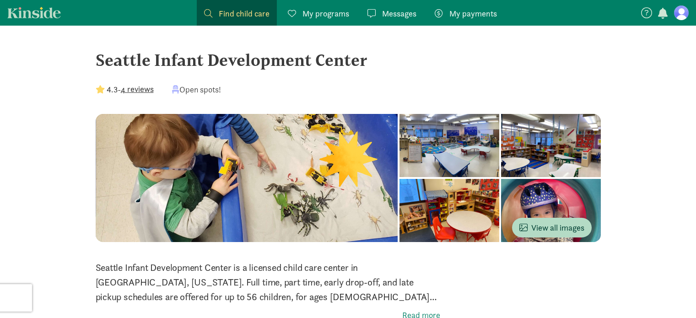 Image resolution: width=696 pixels, height=318 pixels. I want to click on button: 4 reviews, so click(137, 89).